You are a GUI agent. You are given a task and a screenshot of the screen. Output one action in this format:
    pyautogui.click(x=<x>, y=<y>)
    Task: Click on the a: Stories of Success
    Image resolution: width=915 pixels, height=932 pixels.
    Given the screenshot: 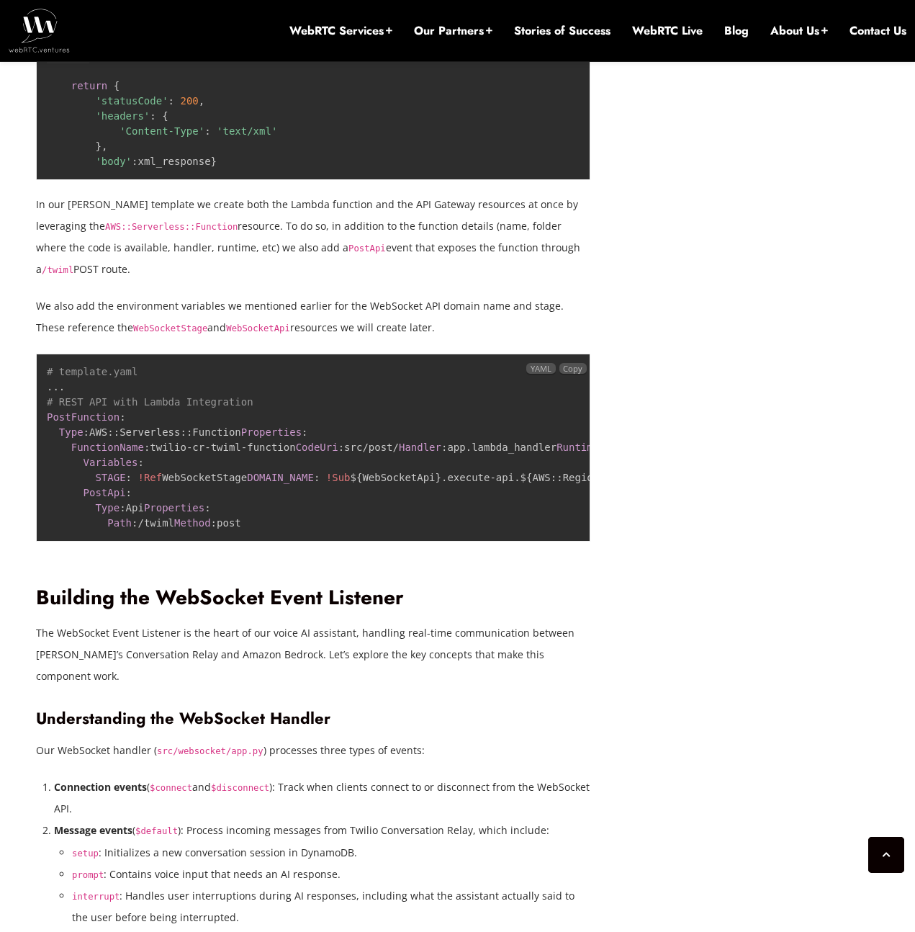 What is the action you would take?
    pyautogui.click(x=562, y=31)
    